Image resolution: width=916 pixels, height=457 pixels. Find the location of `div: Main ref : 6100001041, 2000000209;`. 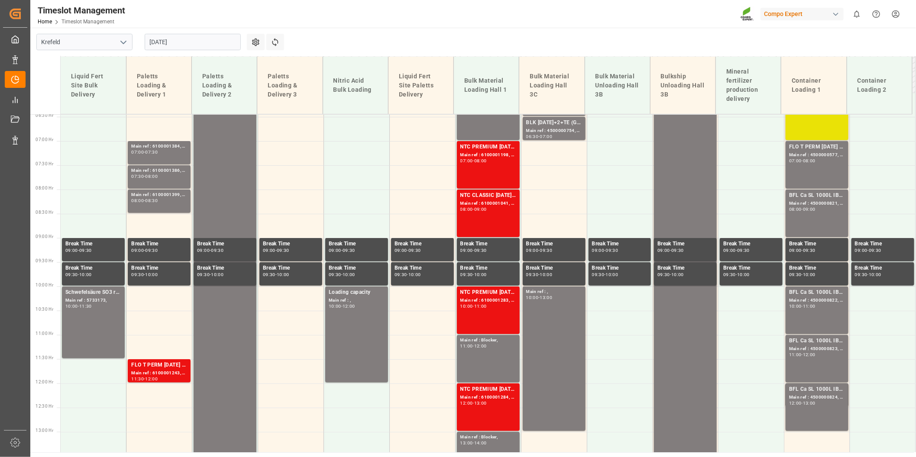

div: Main ref : 6100001041, 2000000209; is located at coordinates (488, 203).